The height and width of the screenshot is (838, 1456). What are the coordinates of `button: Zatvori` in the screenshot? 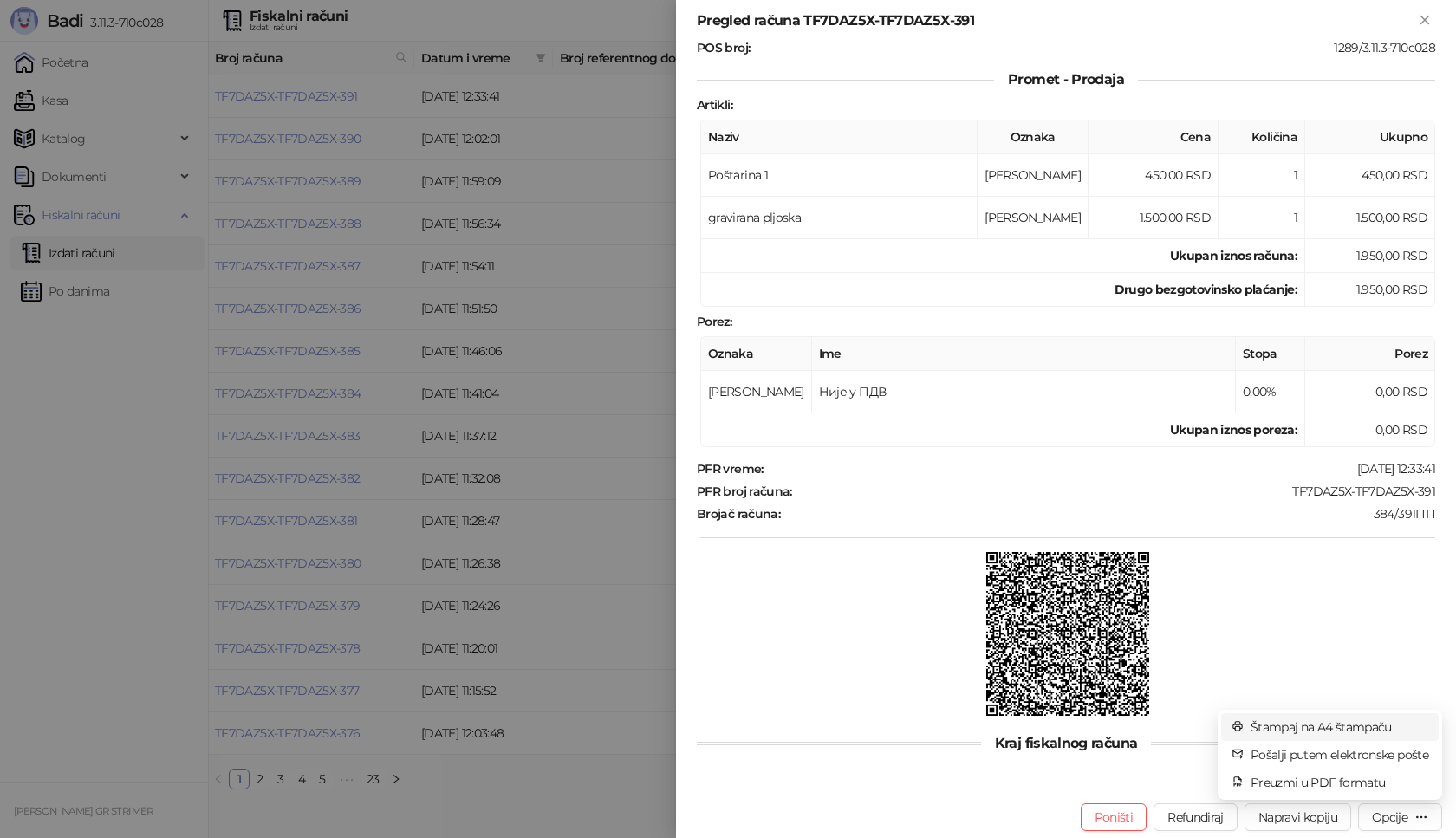 It's located at (1425, 21).